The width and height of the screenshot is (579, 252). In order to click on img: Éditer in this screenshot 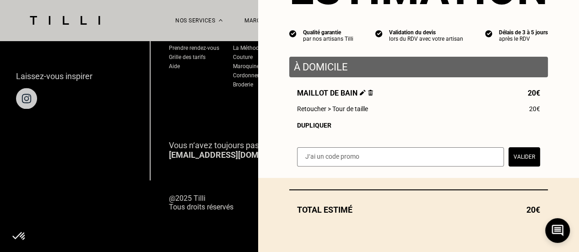, I will do `click(362, 92)`.